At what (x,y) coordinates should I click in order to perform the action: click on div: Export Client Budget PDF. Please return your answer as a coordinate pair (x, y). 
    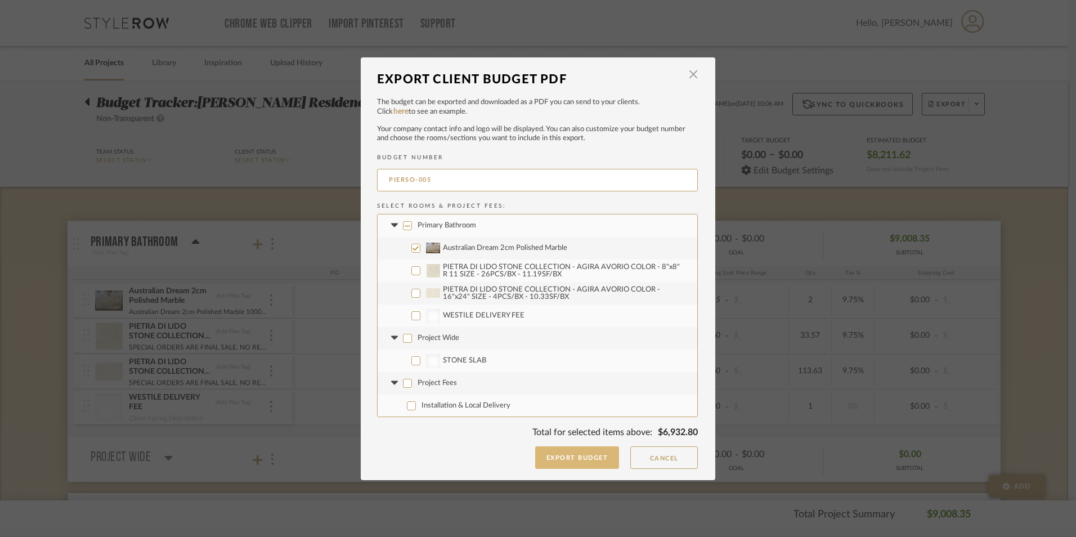
    Looking at the image, I should click on (529, 79).